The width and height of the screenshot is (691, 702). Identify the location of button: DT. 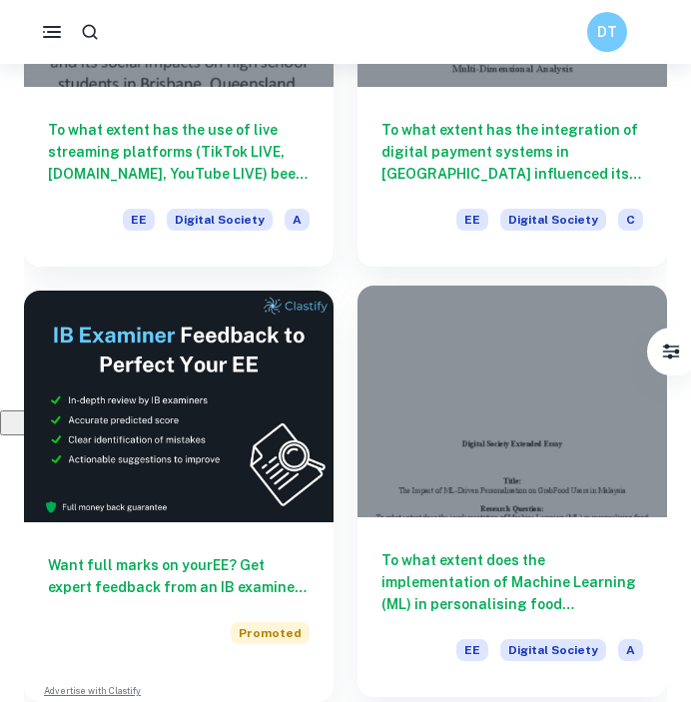
(607, 32).